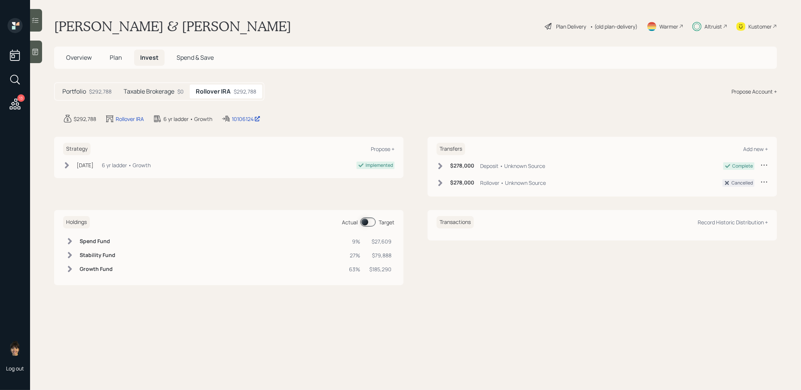 The width and height of the screenshot is (801, 390). Describe the element at coordinates (455, 222) in the screenshot. I see `h6: Transactions` at that location.